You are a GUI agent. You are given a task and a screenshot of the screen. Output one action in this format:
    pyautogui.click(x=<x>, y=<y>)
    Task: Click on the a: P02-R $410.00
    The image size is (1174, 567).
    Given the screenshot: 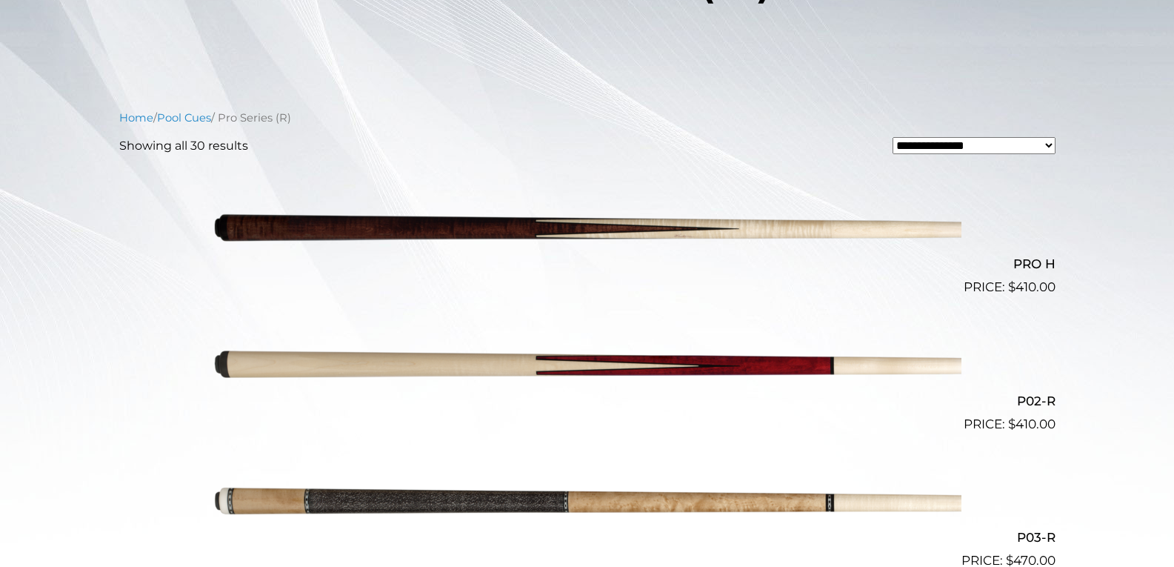 What is the action you would take?
    pyautogui.click(x=588, y=368)
    